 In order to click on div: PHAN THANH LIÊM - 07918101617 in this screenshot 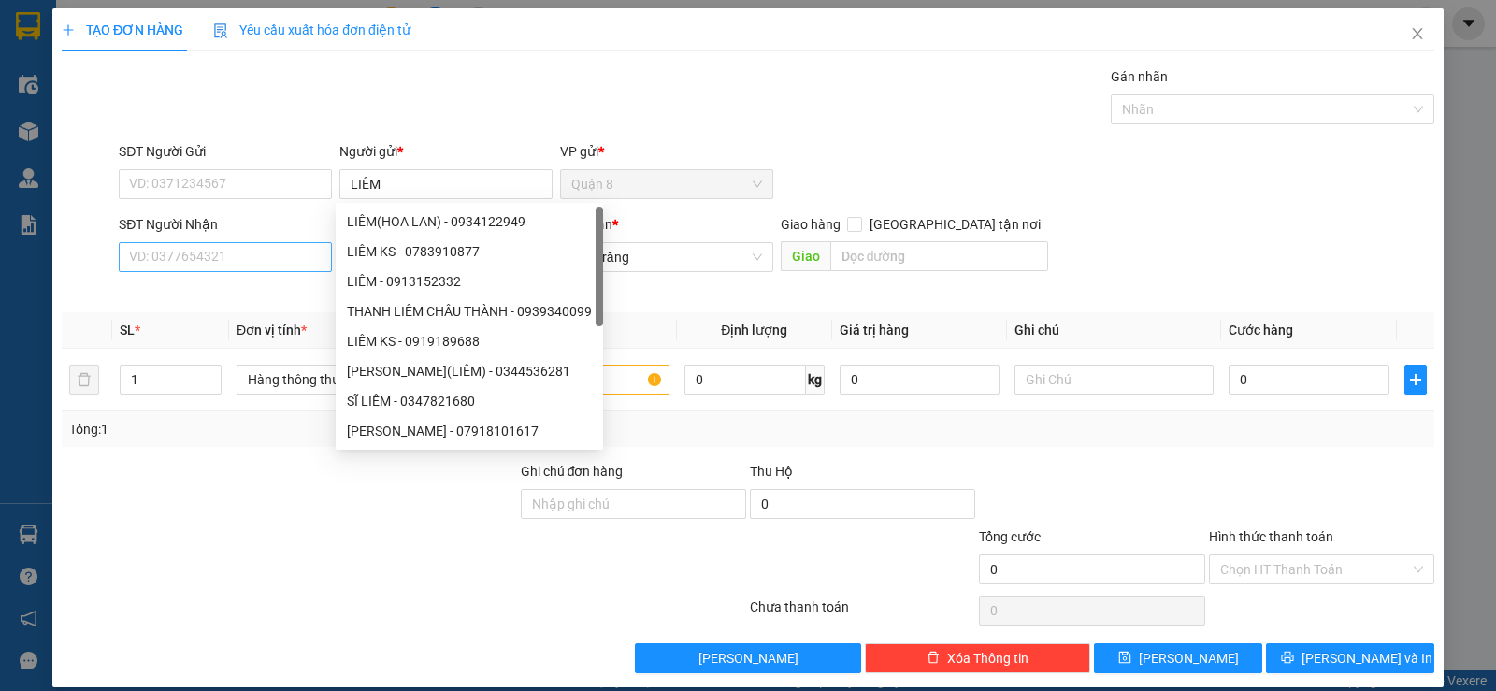, I will do `click(469, 431)`.